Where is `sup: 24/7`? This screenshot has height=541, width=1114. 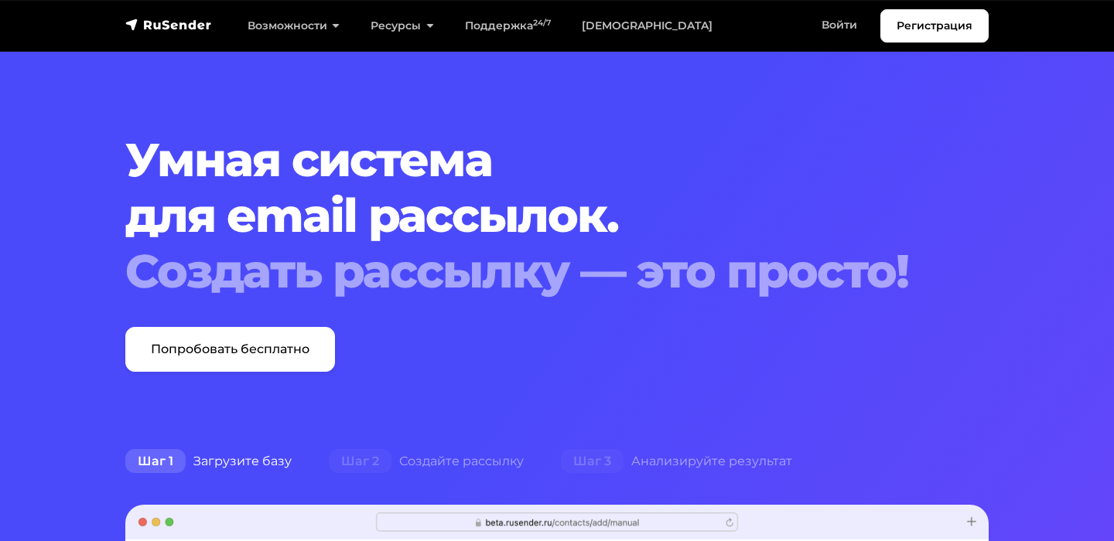
sup: 24/7 is located at coordinates (541, 22).